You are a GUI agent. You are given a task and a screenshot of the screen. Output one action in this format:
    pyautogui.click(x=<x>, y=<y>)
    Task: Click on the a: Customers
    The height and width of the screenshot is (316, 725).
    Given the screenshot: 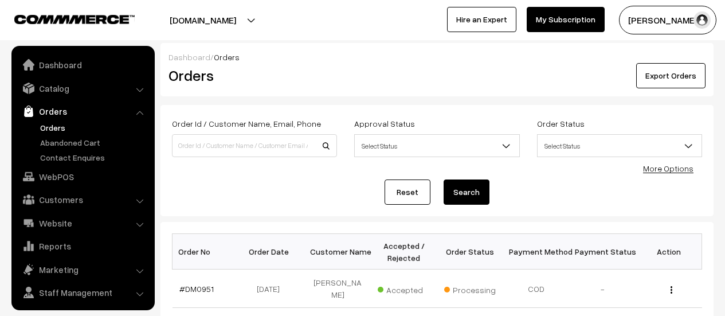 What is the action you would take?
    pyautogui.click(x=83, y=200)
    